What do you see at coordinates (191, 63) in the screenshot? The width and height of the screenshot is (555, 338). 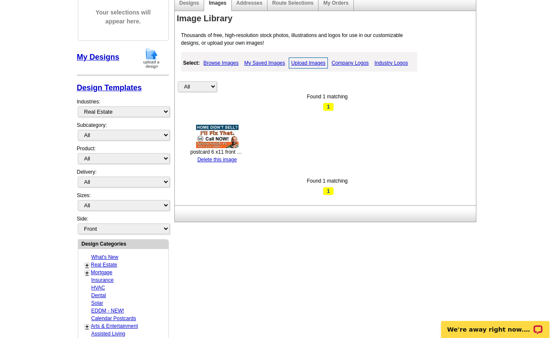 I see `strong: Select:` at bounding box center [191, 63].